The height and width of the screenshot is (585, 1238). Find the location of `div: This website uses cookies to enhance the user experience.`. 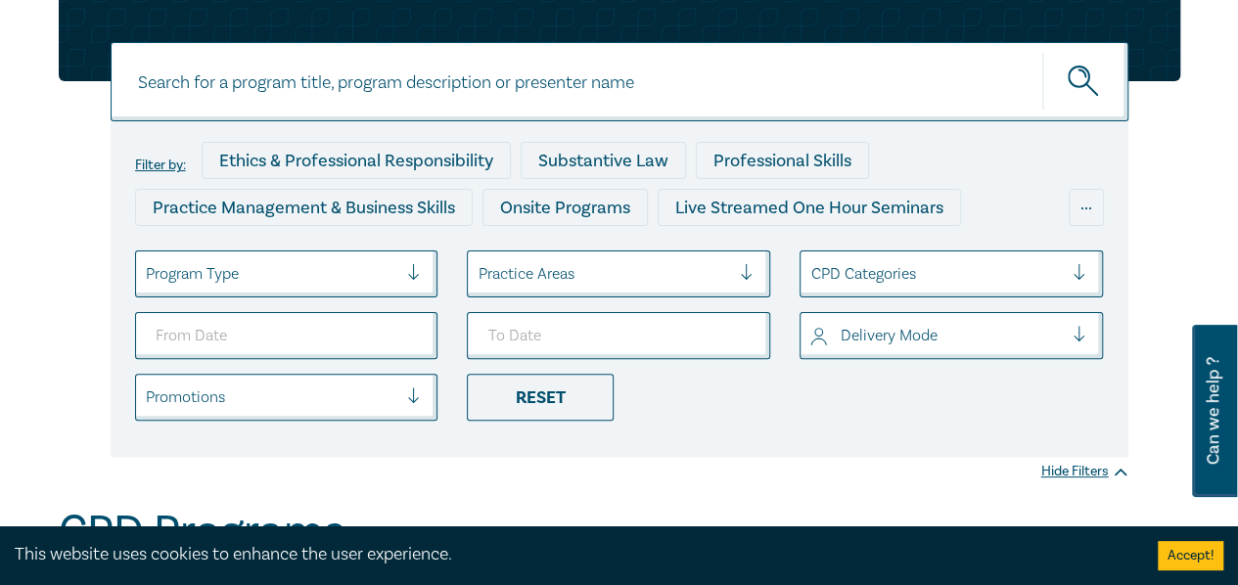

div: This website uses cookies to enhance the user experience. is located at coordinates (571, 555).